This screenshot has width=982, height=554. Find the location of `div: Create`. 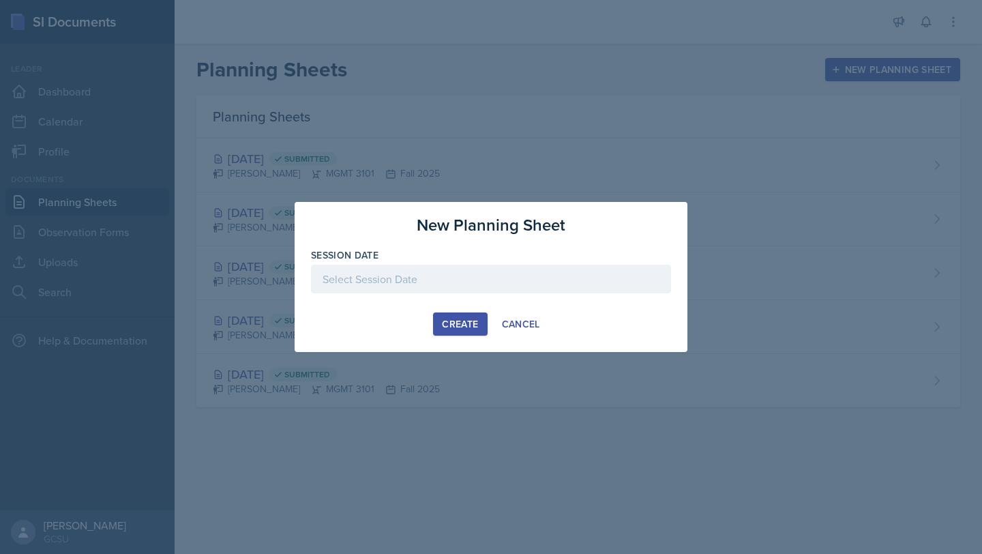

div: Create is located at coordinates (459, 324).